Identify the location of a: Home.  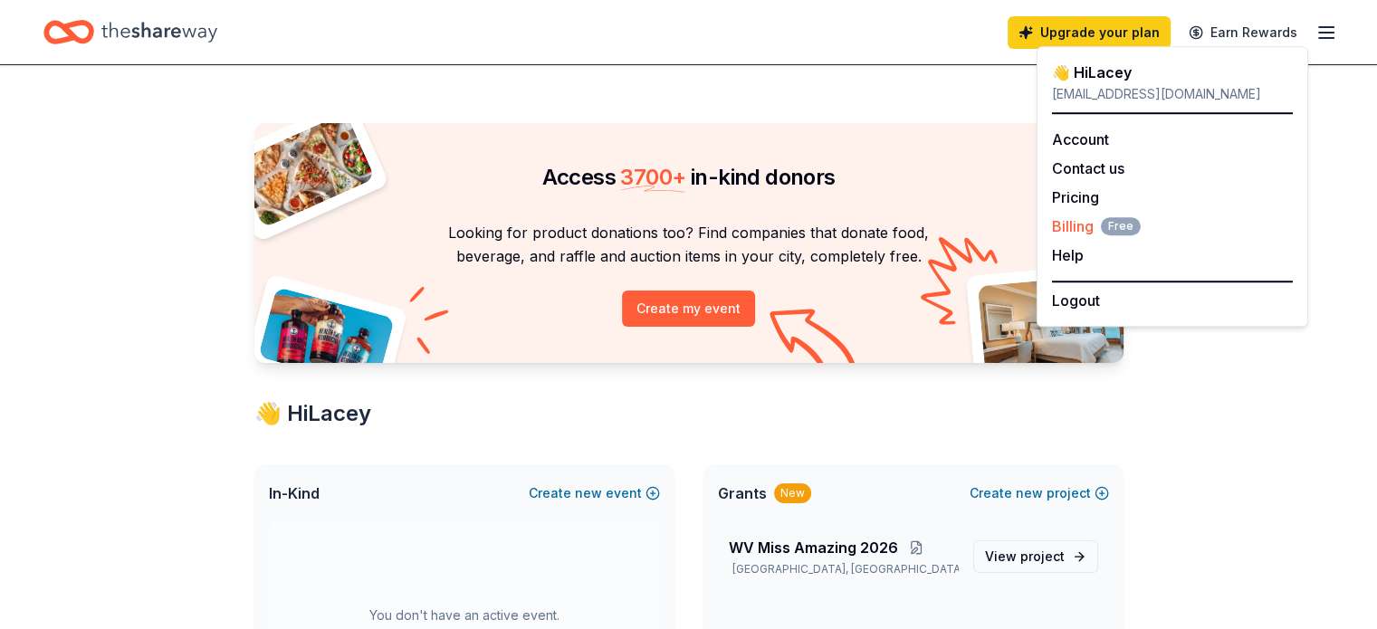
(130, 32).